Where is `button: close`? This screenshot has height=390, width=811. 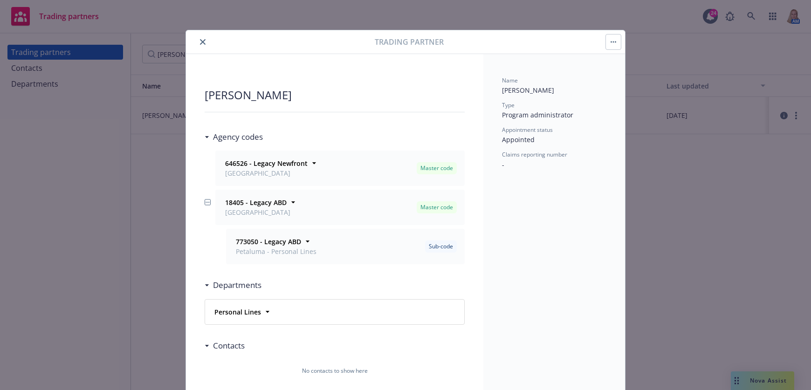 button: close is located at coordinates (203, 42).